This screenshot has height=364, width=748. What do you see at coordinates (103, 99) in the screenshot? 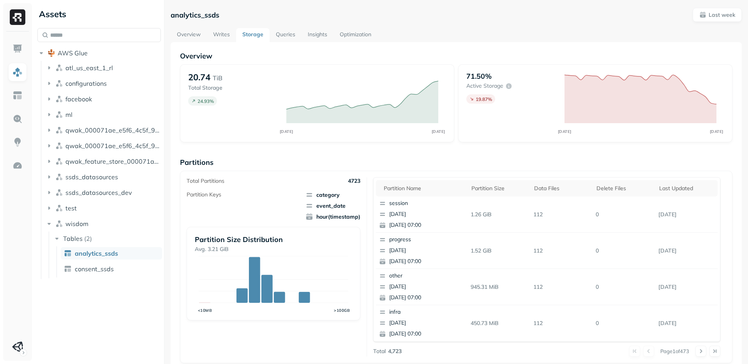
I see `button: facebook` at bounding box center [103, 99].